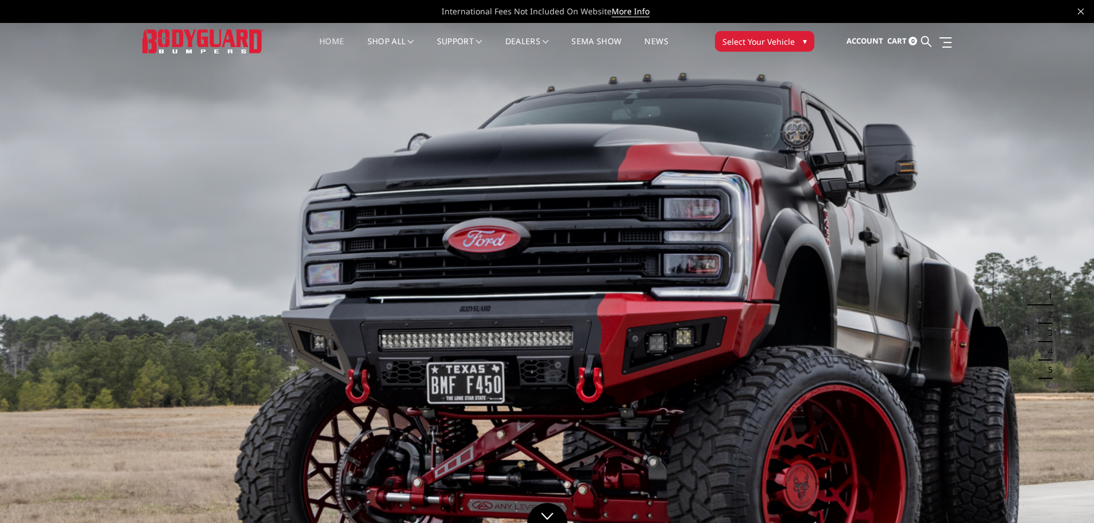 The height and width of the screenshot is (523, 1094). Describe the element at coordinates (764, 41) in the screenshot. I see `button: Select Your Vehicle` at that location.